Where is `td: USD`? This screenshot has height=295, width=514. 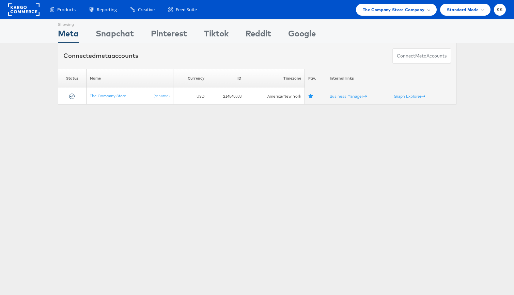 td: USD is located at coordinates (190, 96).